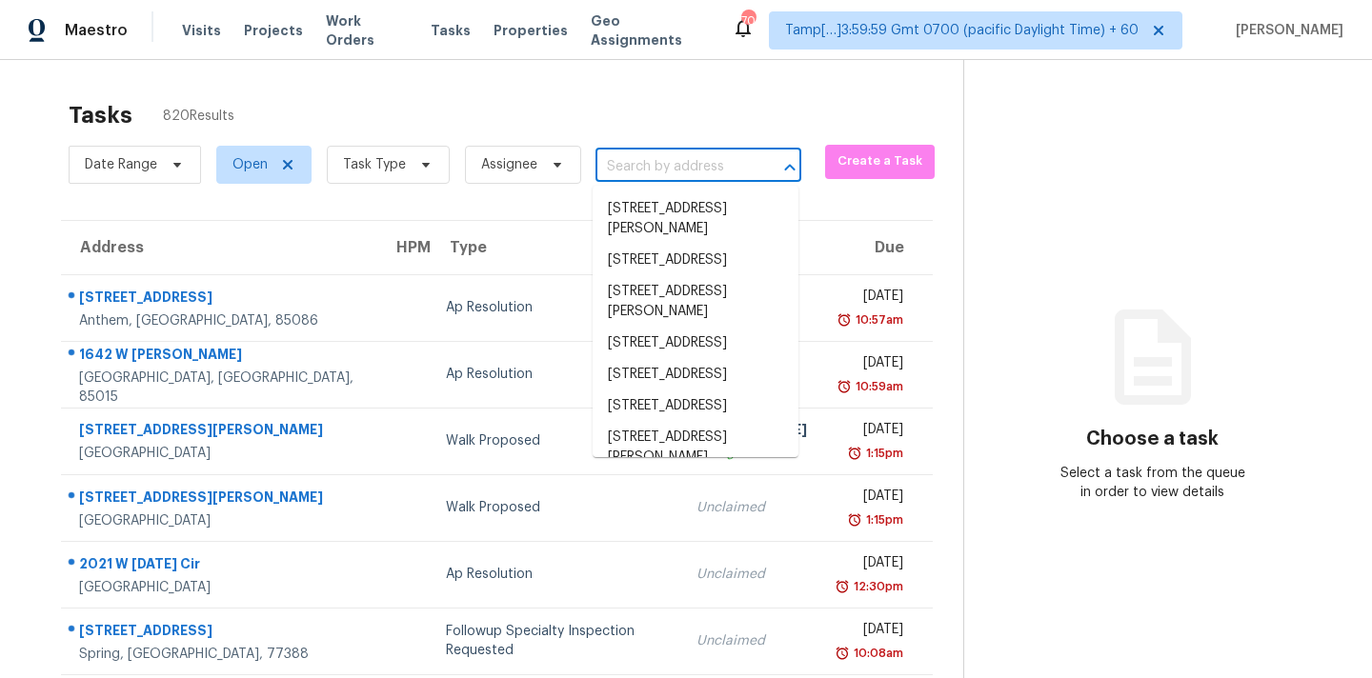  I want to click on span: Maestro, so click(96, 30).